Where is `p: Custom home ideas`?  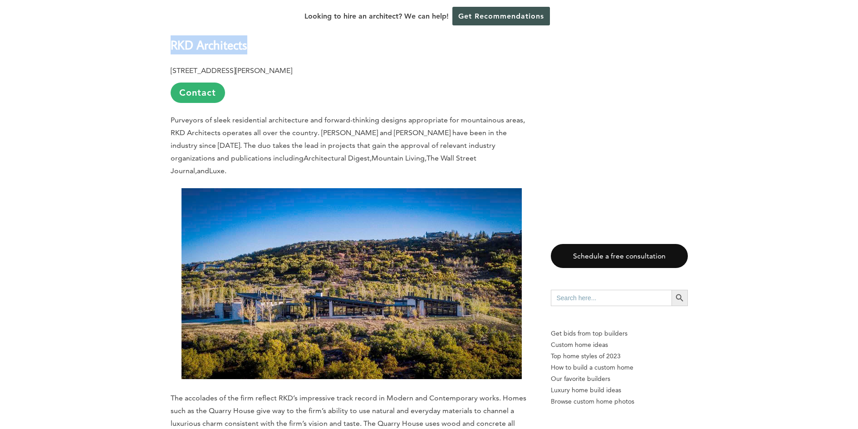 p: Custom home ideas is located at coordinates (619, 345).